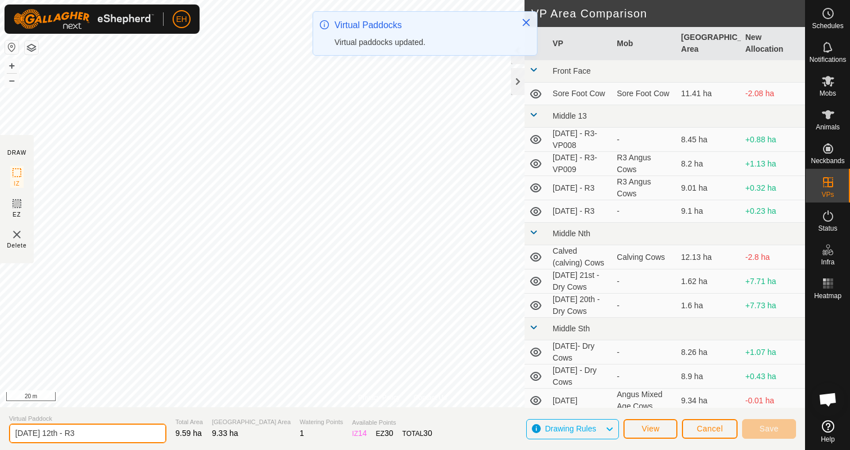 The image size is (850, 450). I want to click on span: Notifications, so click(828, 60).